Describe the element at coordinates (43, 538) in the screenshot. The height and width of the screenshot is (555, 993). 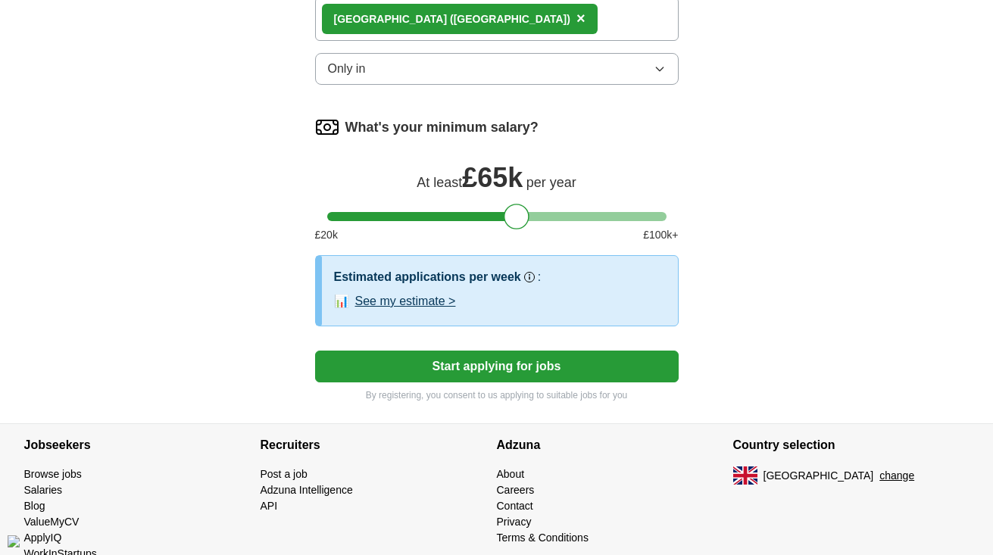
I see `a: ApplyIQ` at that location.